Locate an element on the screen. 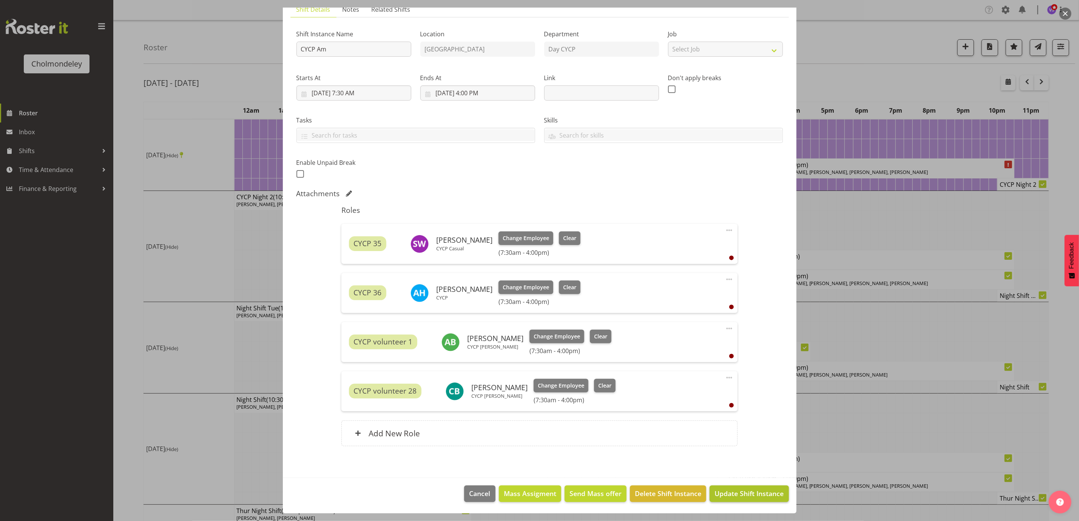  label: Location is located at coordinates (478, 34).